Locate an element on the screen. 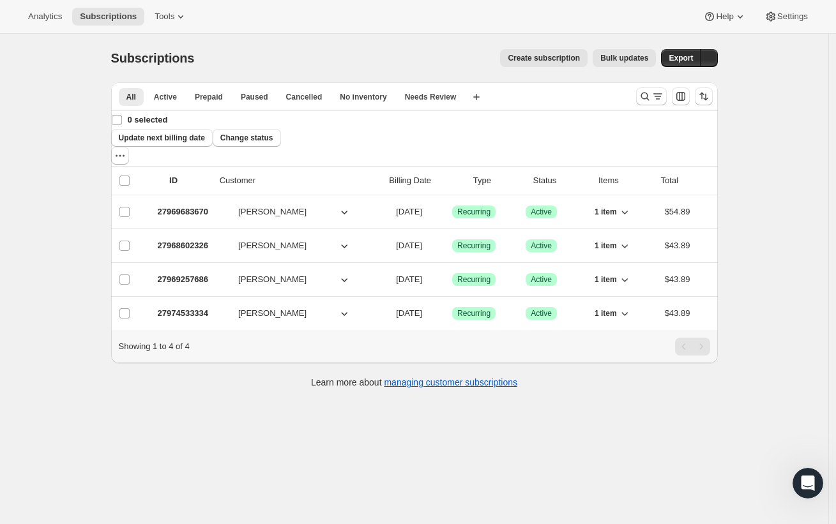 This screenshot has width=836, height=524. p: Showing 1 to 4 of 4 is located at coordinates (154, 347).